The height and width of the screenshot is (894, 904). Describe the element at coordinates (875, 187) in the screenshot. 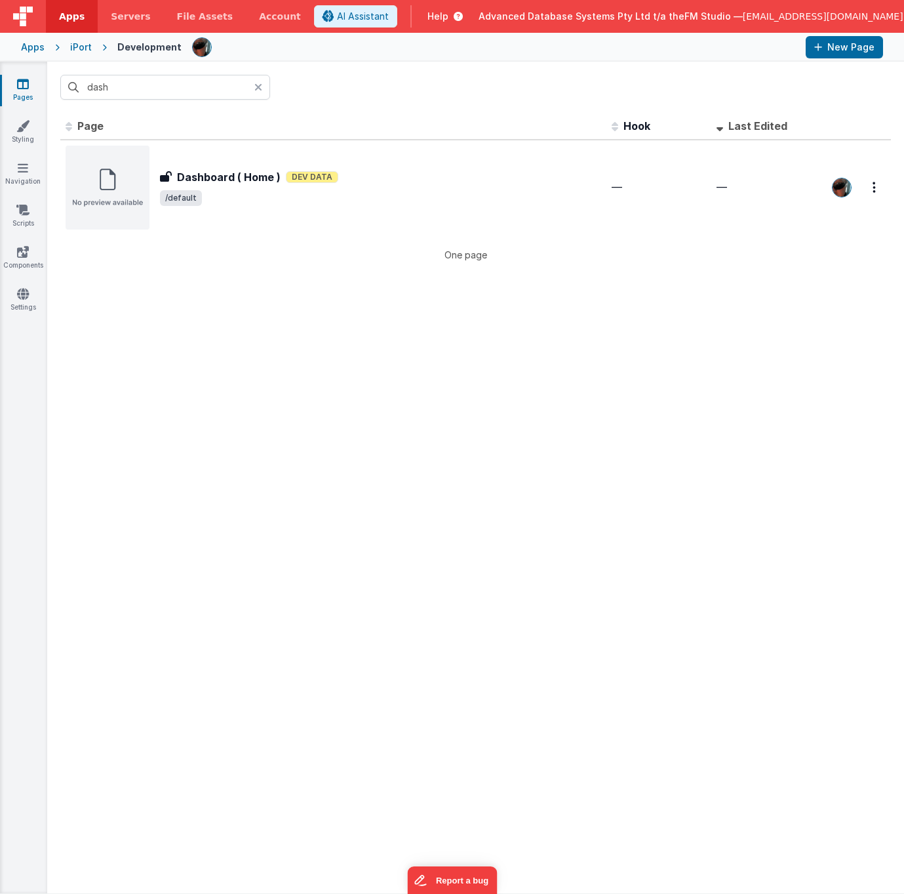

I see `button: Options` at that location.